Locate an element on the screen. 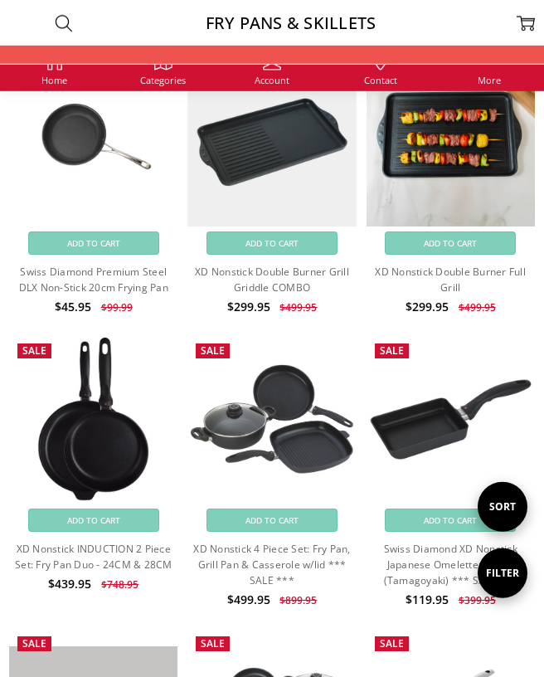 This screenshot has height=677, width=544. span: $899.95 is located at coordinates (298, 599).